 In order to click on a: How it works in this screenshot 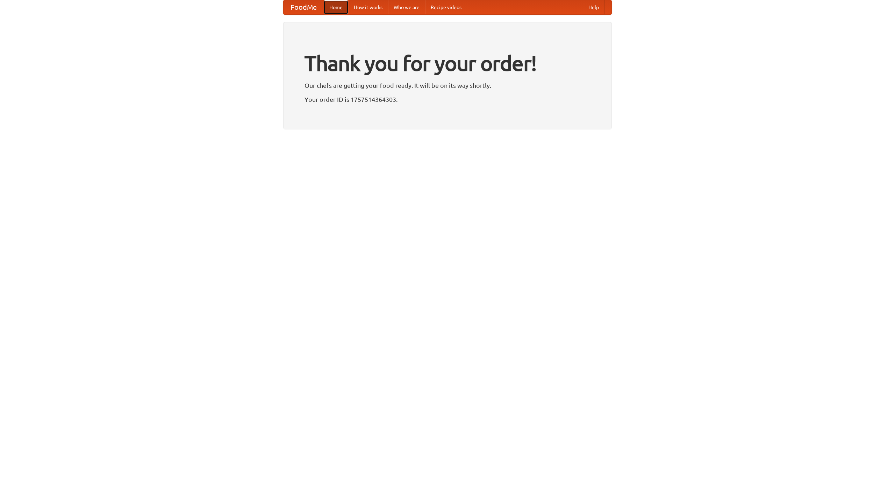, I will do `click(368, 7)`.